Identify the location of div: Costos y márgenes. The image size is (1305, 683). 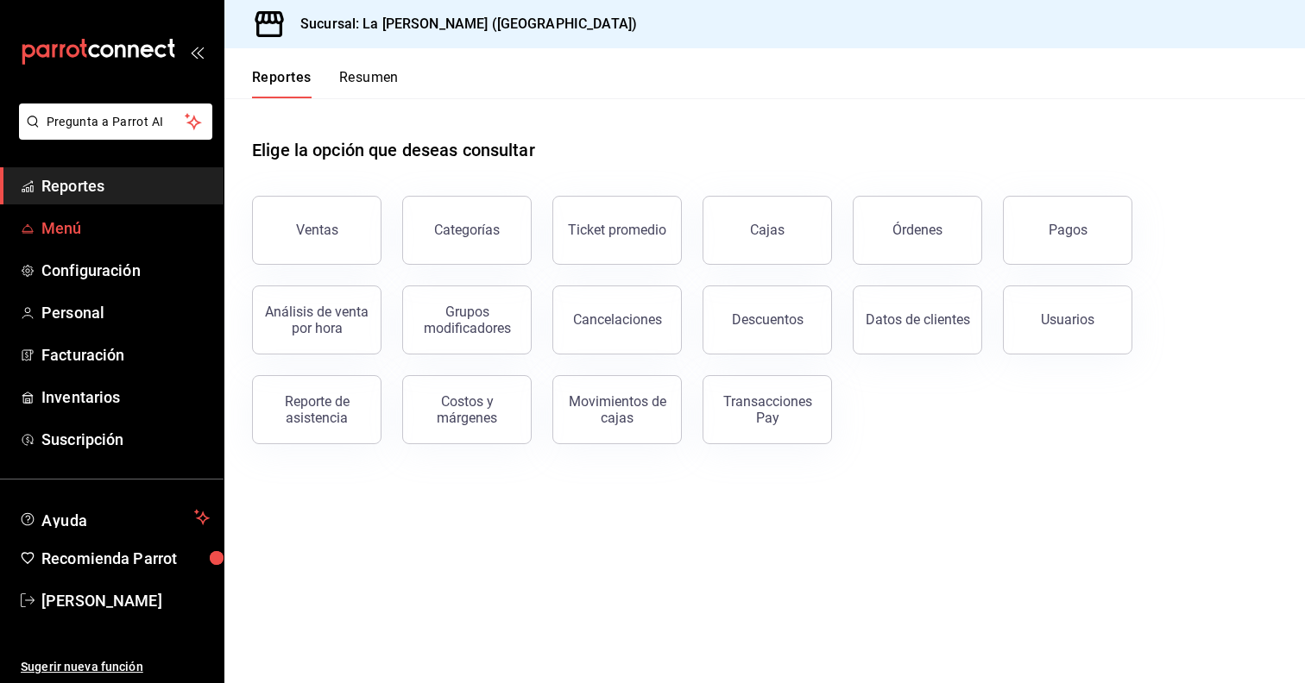
(467, 410).